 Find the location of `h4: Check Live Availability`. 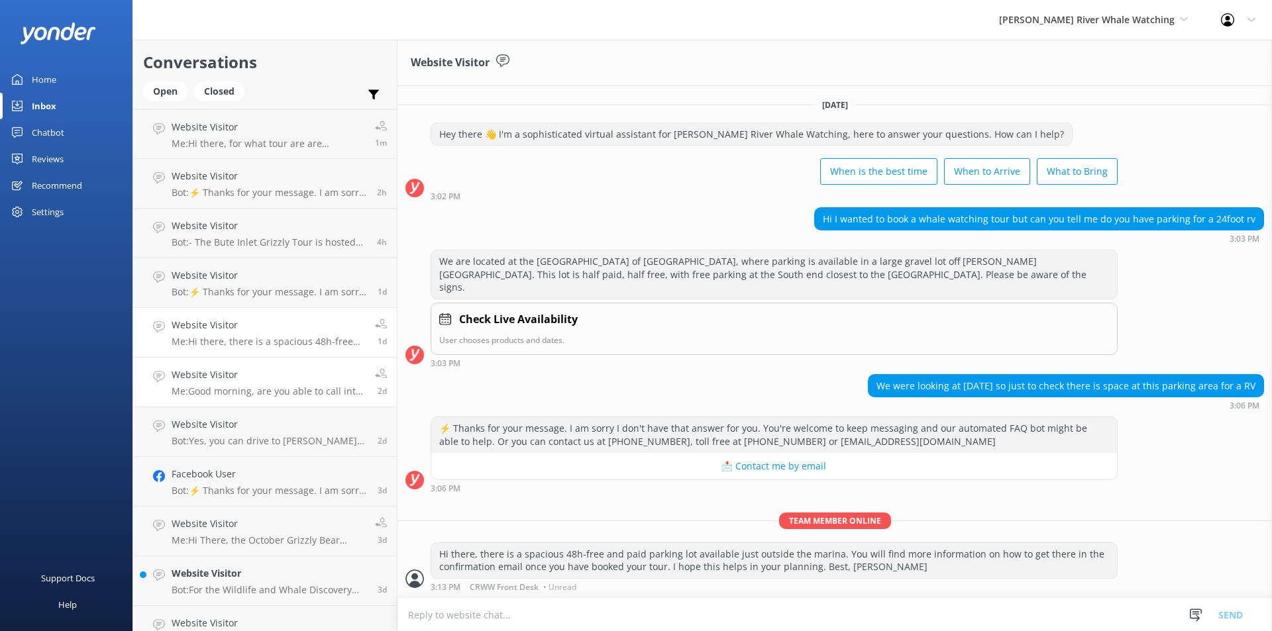

h4: Check Live Availability is located at coordinates (518, 320).